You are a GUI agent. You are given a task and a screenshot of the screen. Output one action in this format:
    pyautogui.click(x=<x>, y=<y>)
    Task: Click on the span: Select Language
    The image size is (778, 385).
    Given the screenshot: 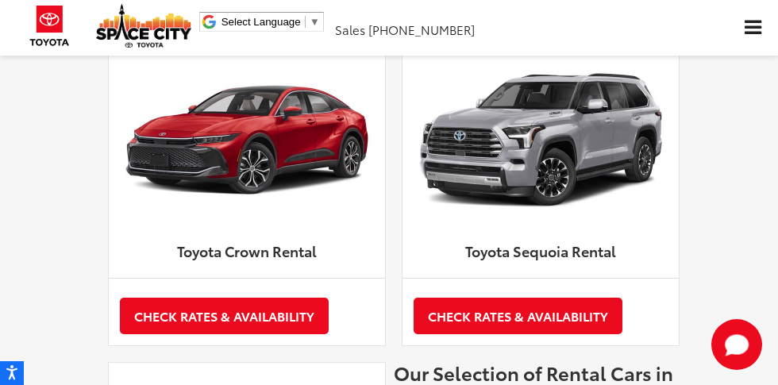 What is the action you would take?
    pyautogui.click(x=261, y=21)
    